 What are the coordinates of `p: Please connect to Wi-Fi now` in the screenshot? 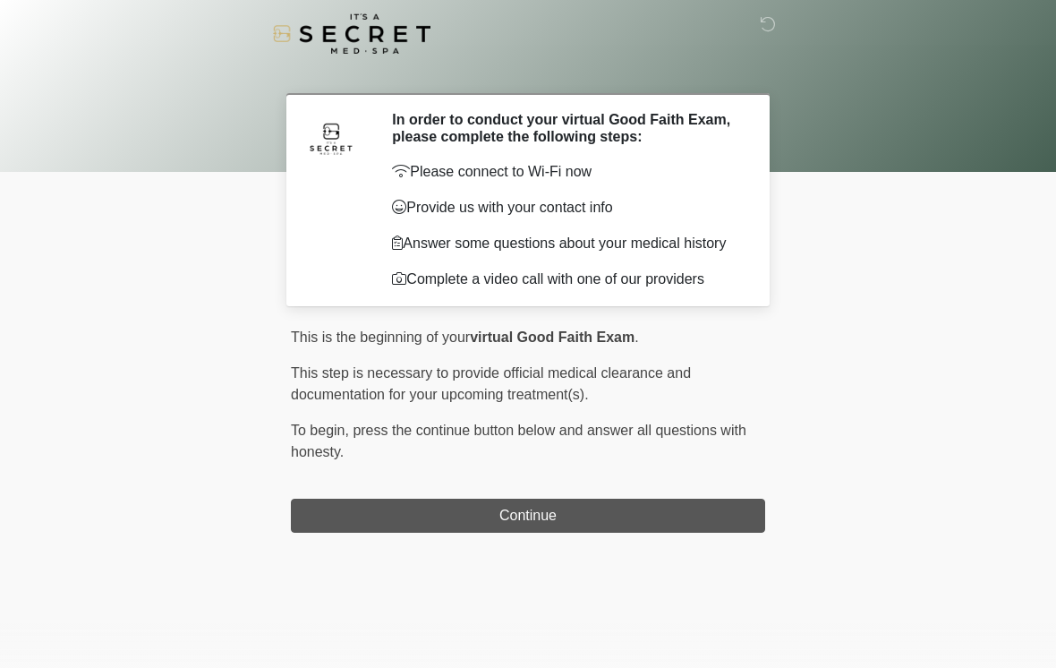 It's located at (565, 172).